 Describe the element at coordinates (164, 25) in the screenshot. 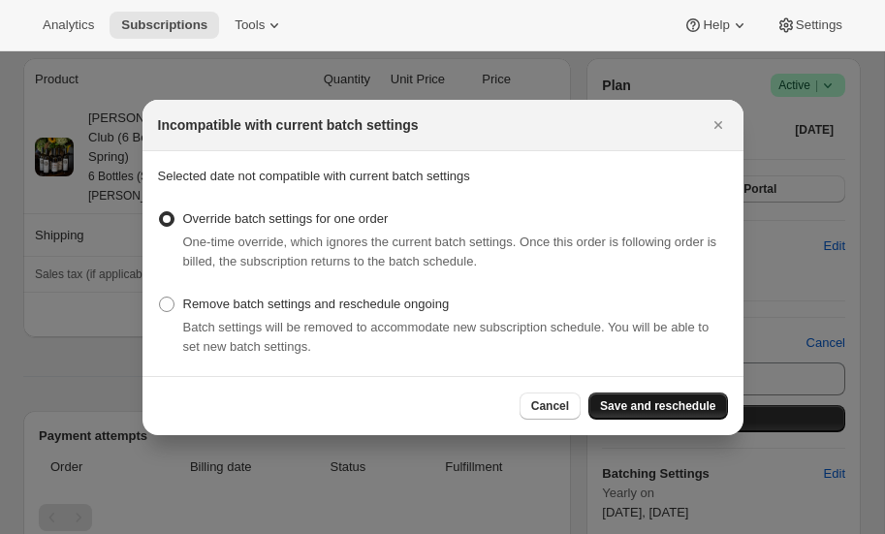

I see `button: Subscriptions` at that location.